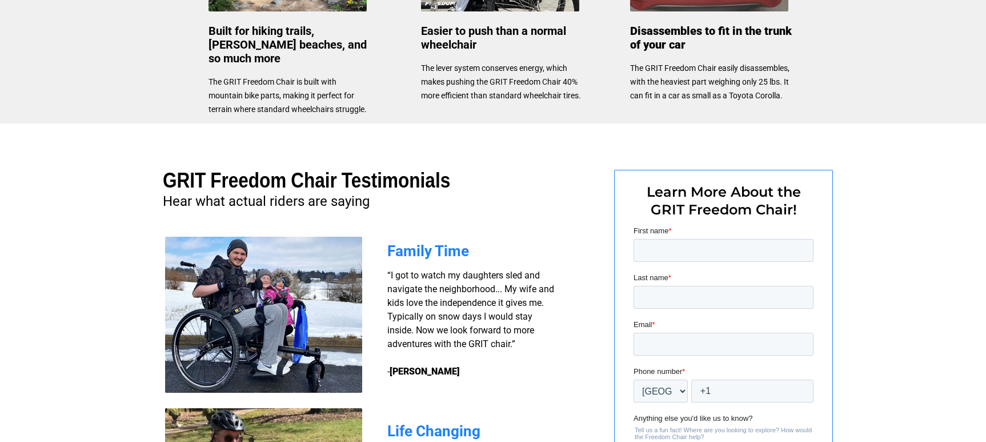  What do you see at coordinates (711, 38) in the screenshot?
I see `span: Disassembles to fit in the trunk of your car` at bounding box center [711, 38].